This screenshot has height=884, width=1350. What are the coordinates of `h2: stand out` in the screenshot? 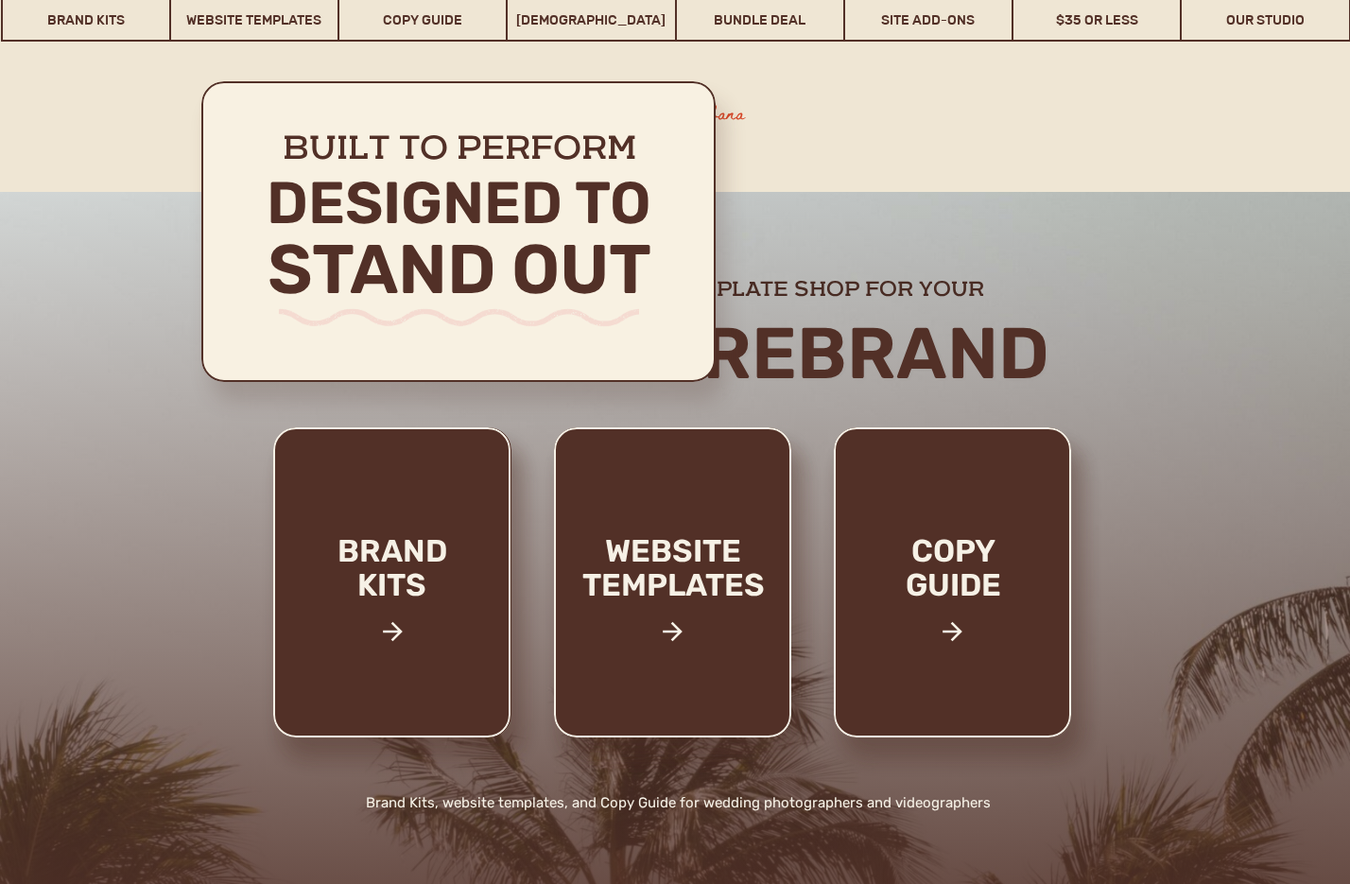 It's located at (458, 277).